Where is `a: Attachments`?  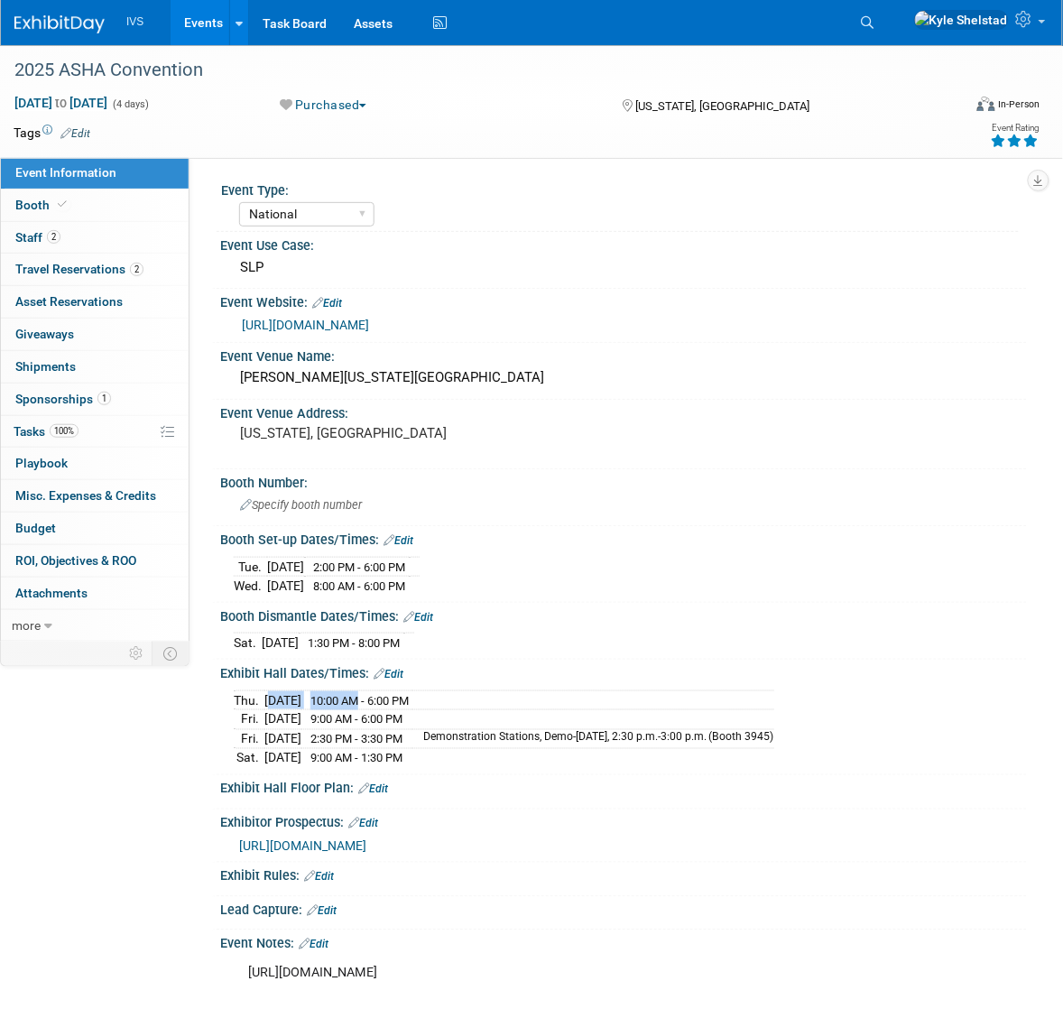 a: Attachments is located at coordinates (95, 593).